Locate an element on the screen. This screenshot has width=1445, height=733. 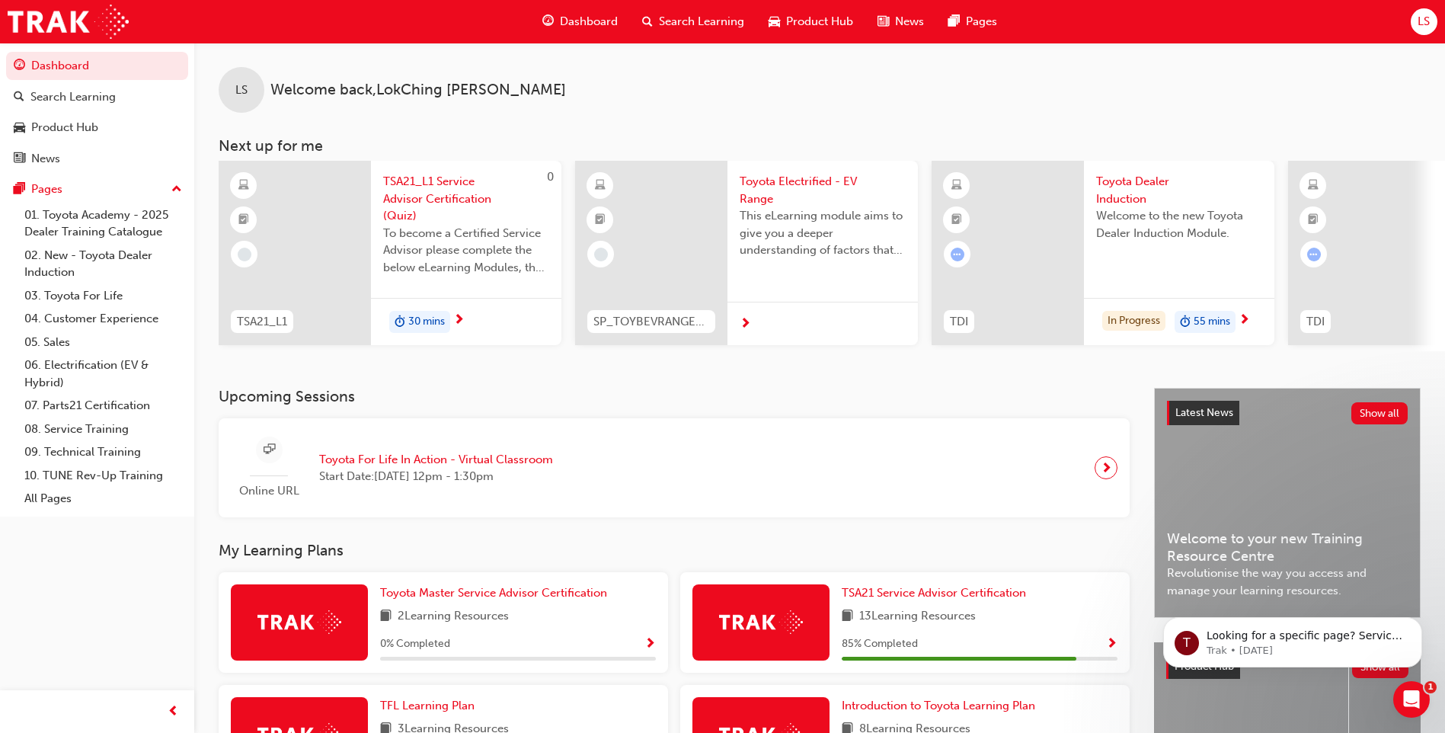
span: Toyota For Life In Action - Virtual Classroom is located at coordinates (436, 459).